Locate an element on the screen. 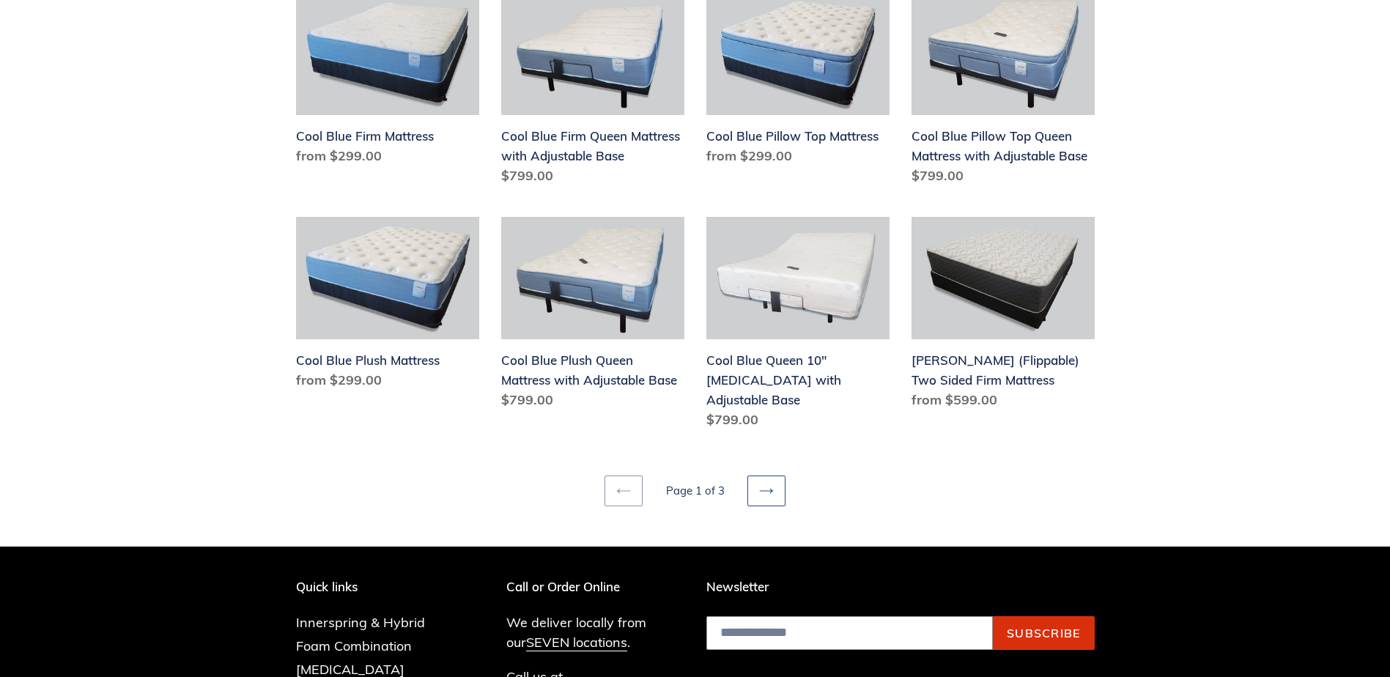 The height and width of the screenshot is (677, 1390). p: Quick links is located at coordinates (371, 587).